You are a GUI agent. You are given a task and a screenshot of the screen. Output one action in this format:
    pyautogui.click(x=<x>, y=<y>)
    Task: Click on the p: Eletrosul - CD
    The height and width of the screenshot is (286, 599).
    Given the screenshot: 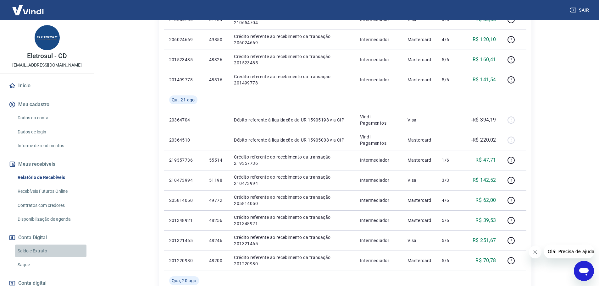 What is the action you would take?
    pyautogui.click(x=47, y=56)
    